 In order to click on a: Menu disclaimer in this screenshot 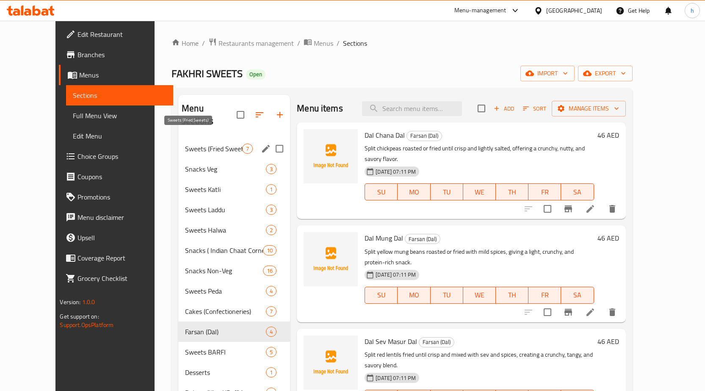, I will do `click(116, 217)`.